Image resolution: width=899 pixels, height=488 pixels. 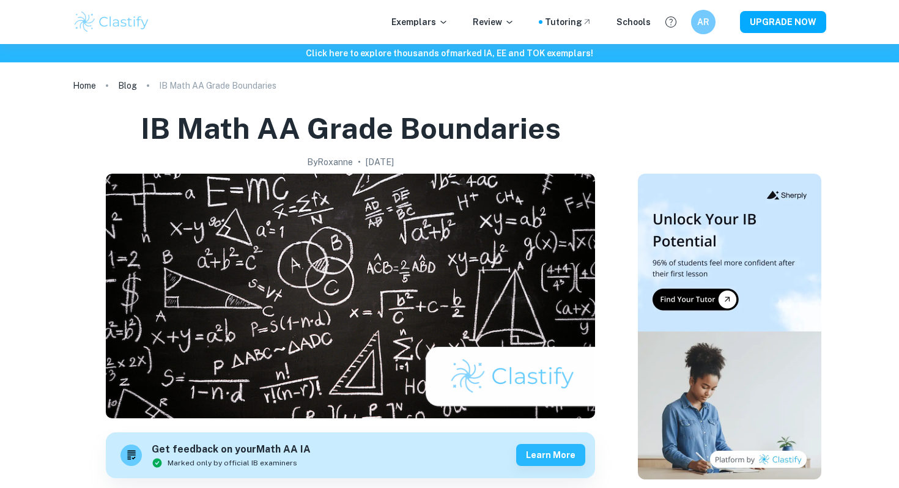 I want to click on img: Thumbnail, so click(x=730, y=327).